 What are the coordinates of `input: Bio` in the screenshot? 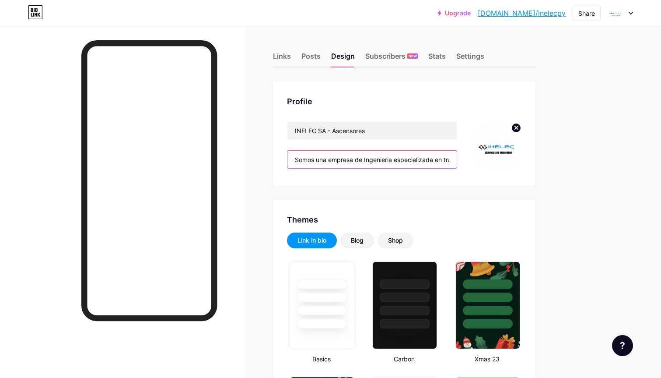 It's located at (372, 159).